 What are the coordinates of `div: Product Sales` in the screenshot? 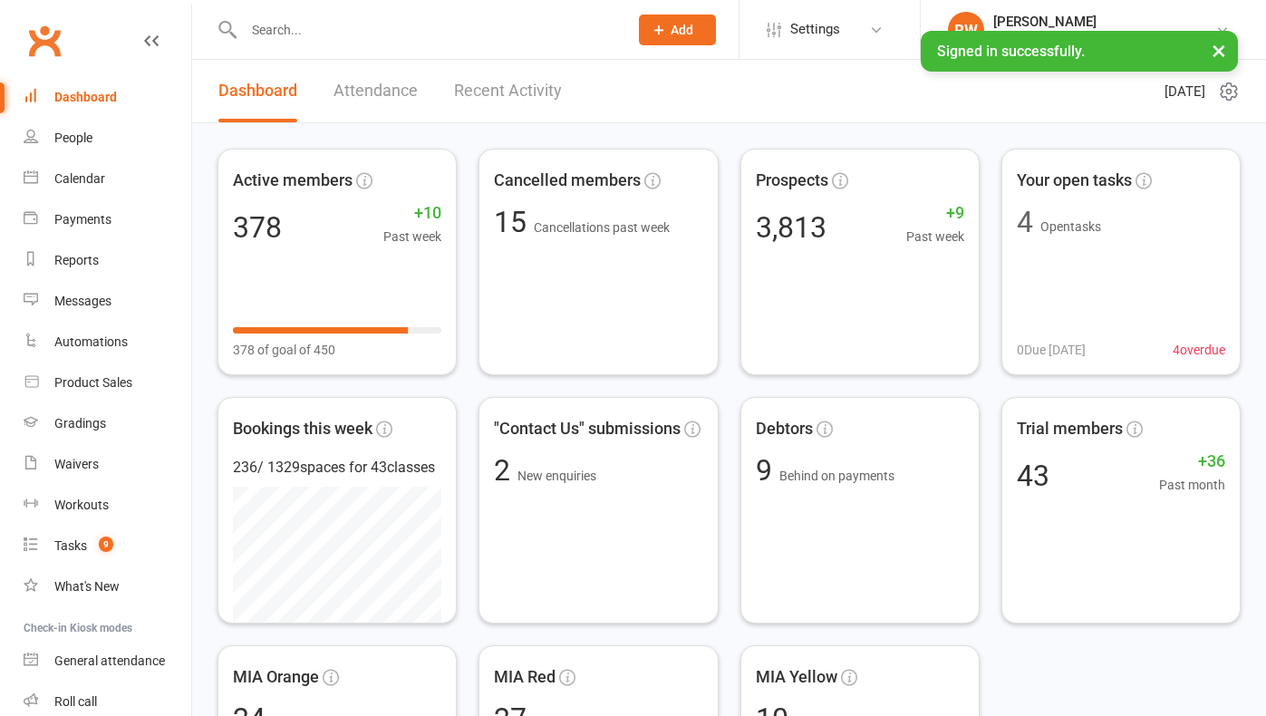 It's located at (93, 382).